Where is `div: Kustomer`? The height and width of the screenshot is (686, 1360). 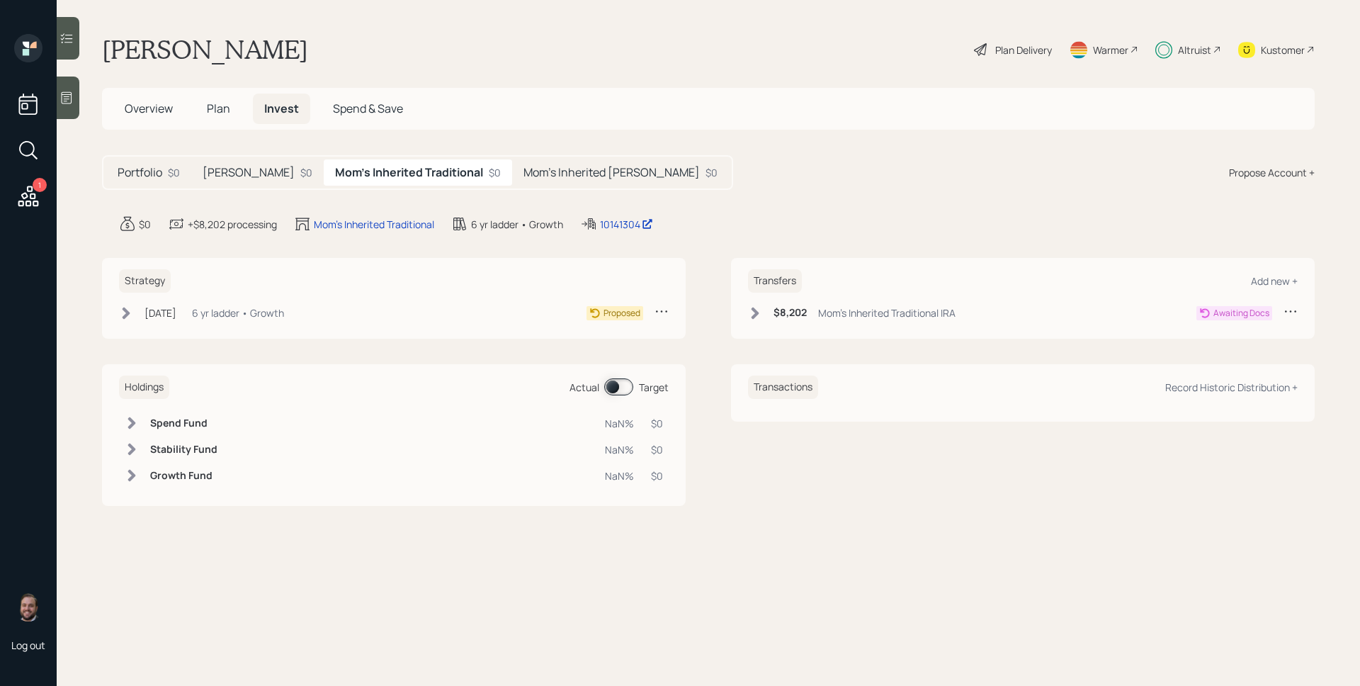 div: Kustomer is located at coordinates (1283, 50).